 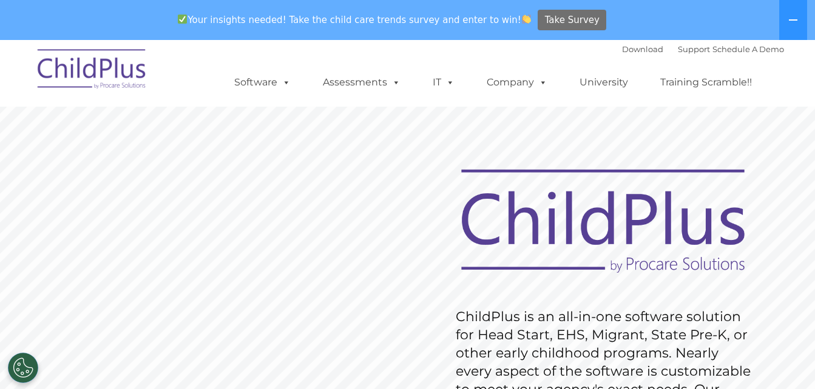 What do you see at coordinates (354, 19) in the screenshot?
I see `span: Your insights needed! Take the child care trends survey and enter to win!` at bounding box center [354, 19].